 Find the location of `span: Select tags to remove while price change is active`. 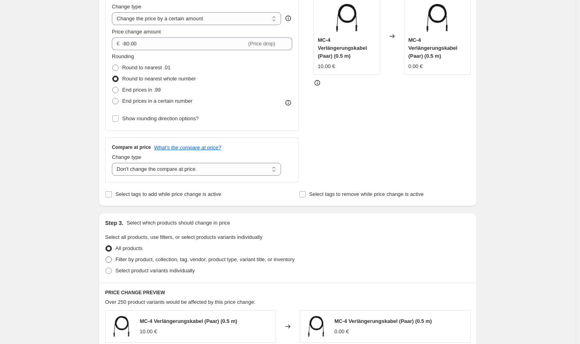

span: Select tags to remove while price change is active is located at coordinates (367, 194).